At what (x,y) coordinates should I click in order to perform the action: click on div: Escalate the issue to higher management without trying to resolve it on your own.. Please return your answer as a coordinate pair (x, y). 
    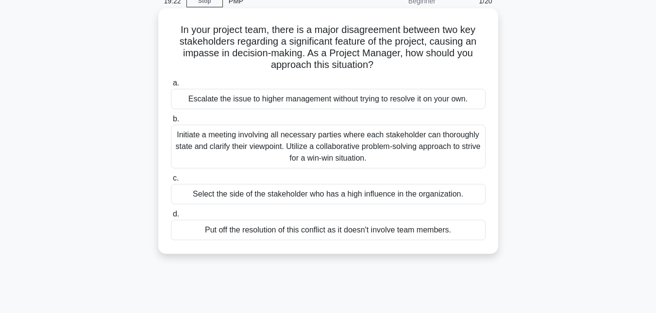
    Looking at the image, I should click on (328, 99).